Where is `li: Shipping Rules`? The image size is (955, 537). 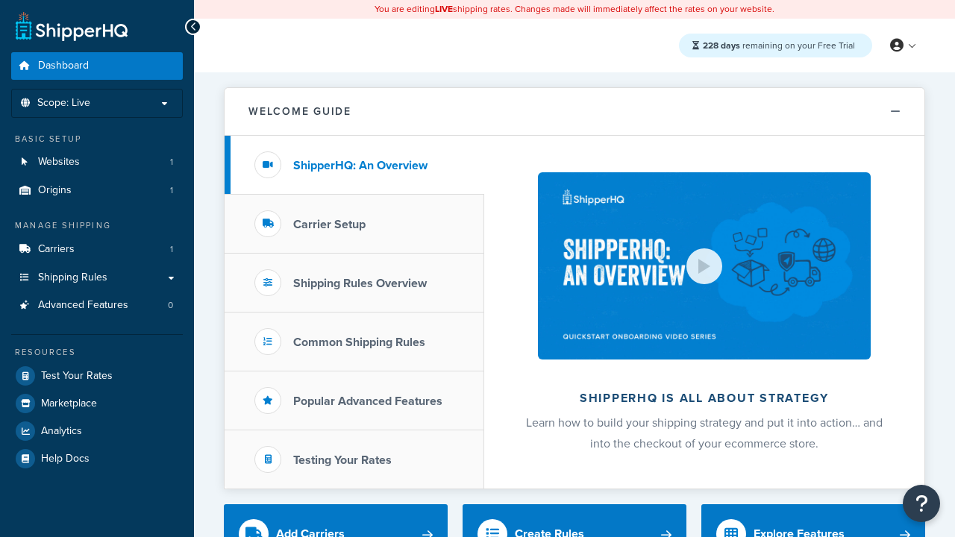 li: Shipping Rules is located at coordinates (97, 278).